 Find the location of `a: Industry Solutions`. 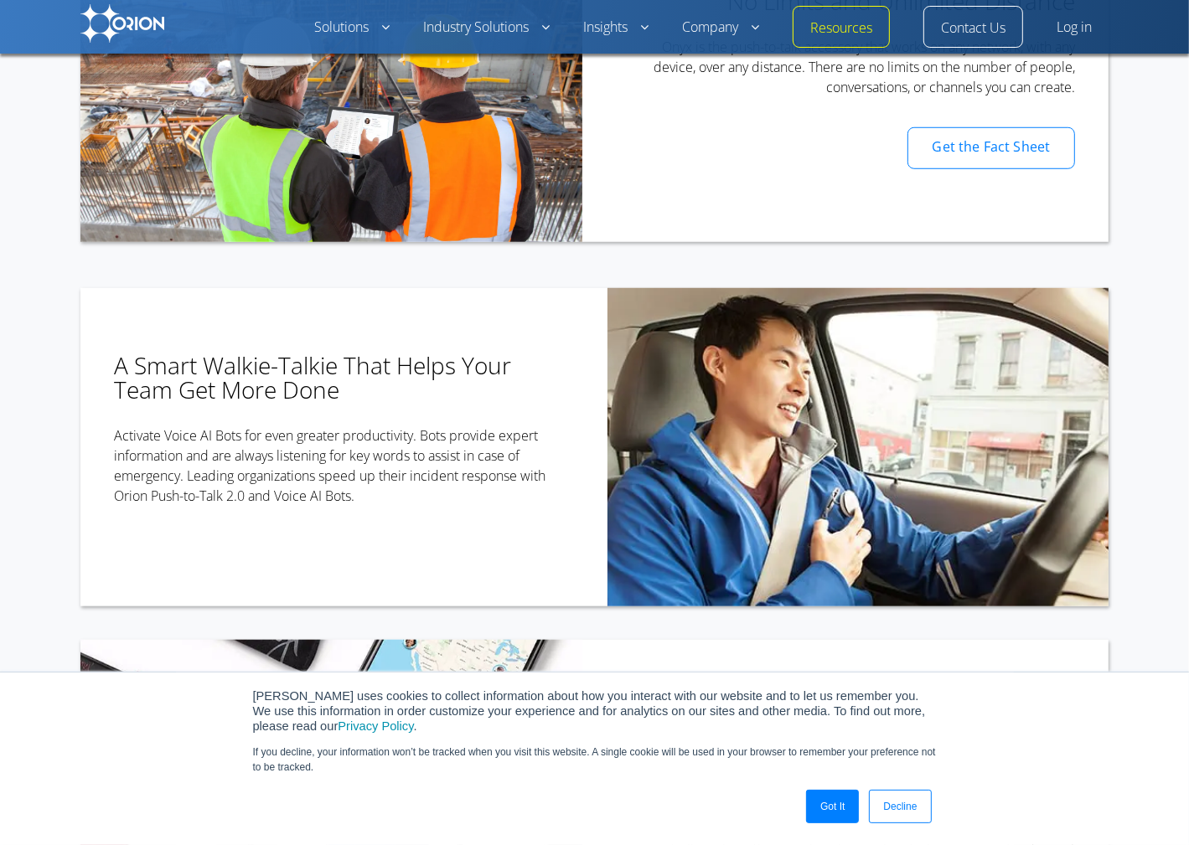

a: Industry Solutions is located at coordinates (486, 28).